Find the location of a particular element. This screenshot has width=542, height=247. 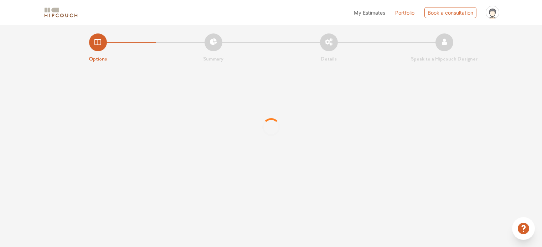

strong: Summary is located at coordinates (213, 59).